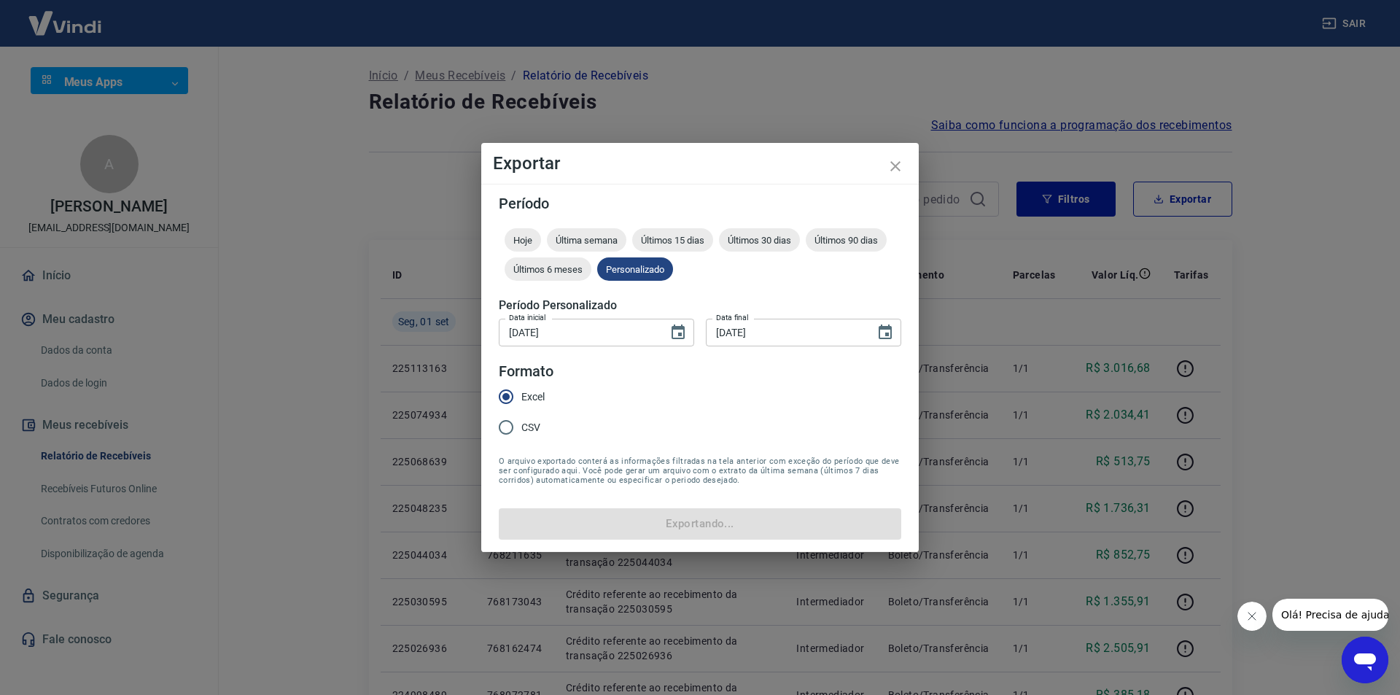 This screenshot has height=695, width=1400. Describe the element at coordinates (526, 371) in the screenshot. I see `legend: Formato` at that location.